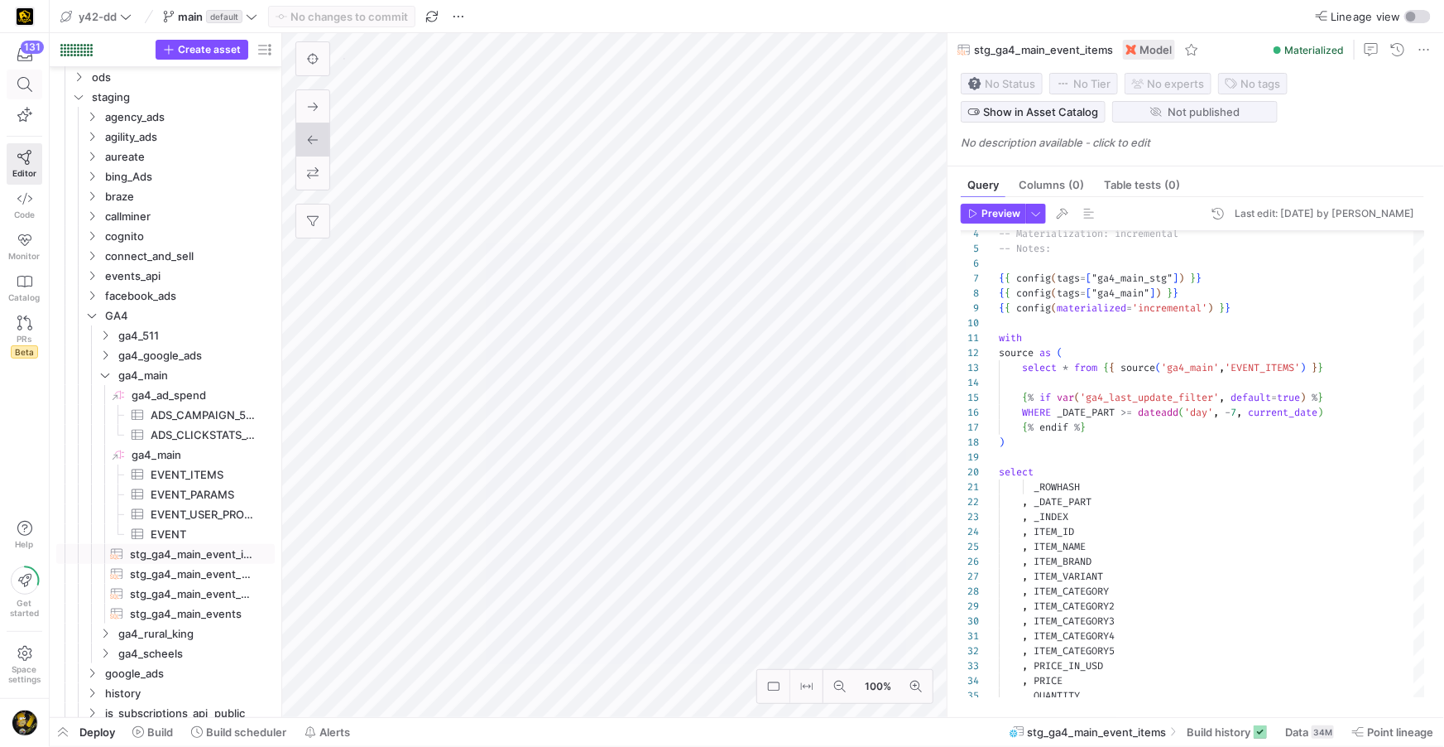 This screenshot has width=1444, height=747. What do you see at coordinates (1065, 397) in the screenshot?
I see `span: var` at bounding box center [1065, 397].